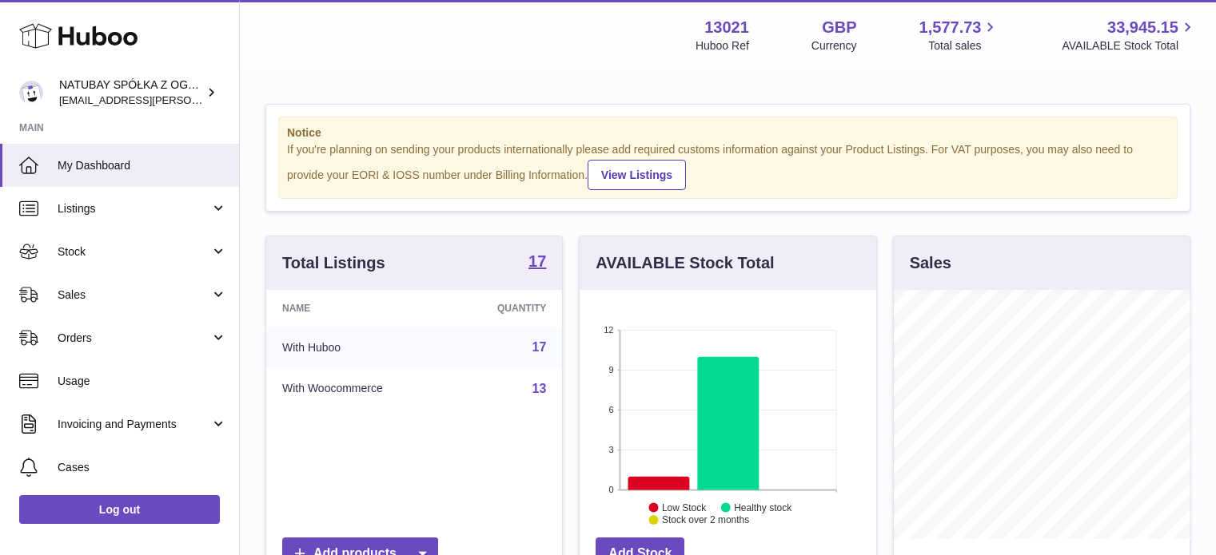 This screenshot has height=555, width=1216. Describe the element at coordinates (358, 348) in the screenshot. I see `td: With Huboo` at that location.